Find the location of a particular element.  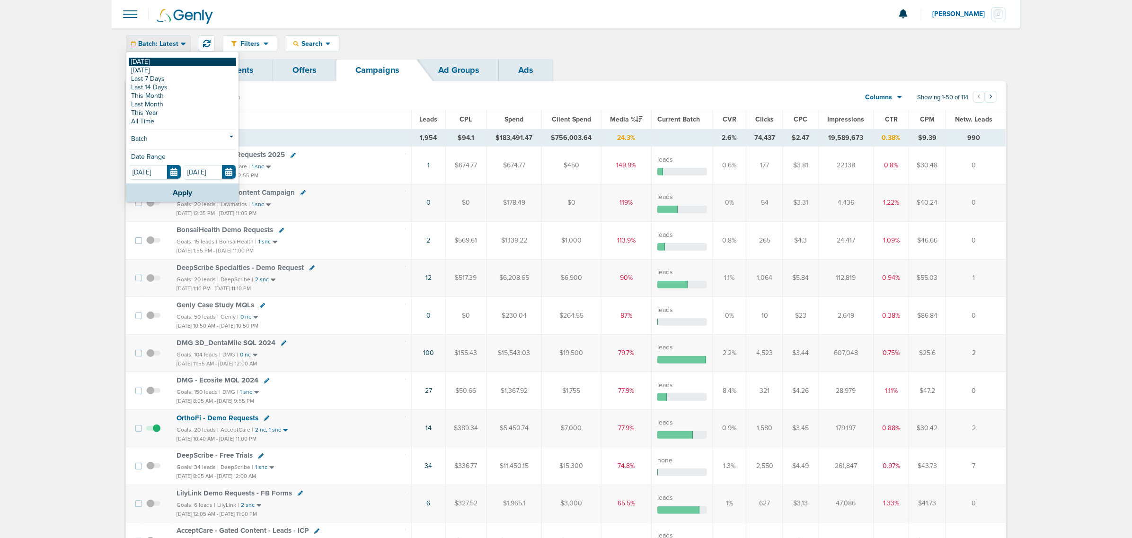

span: BonsaiHealth Demo Requests is located at coordinates (225, 230).